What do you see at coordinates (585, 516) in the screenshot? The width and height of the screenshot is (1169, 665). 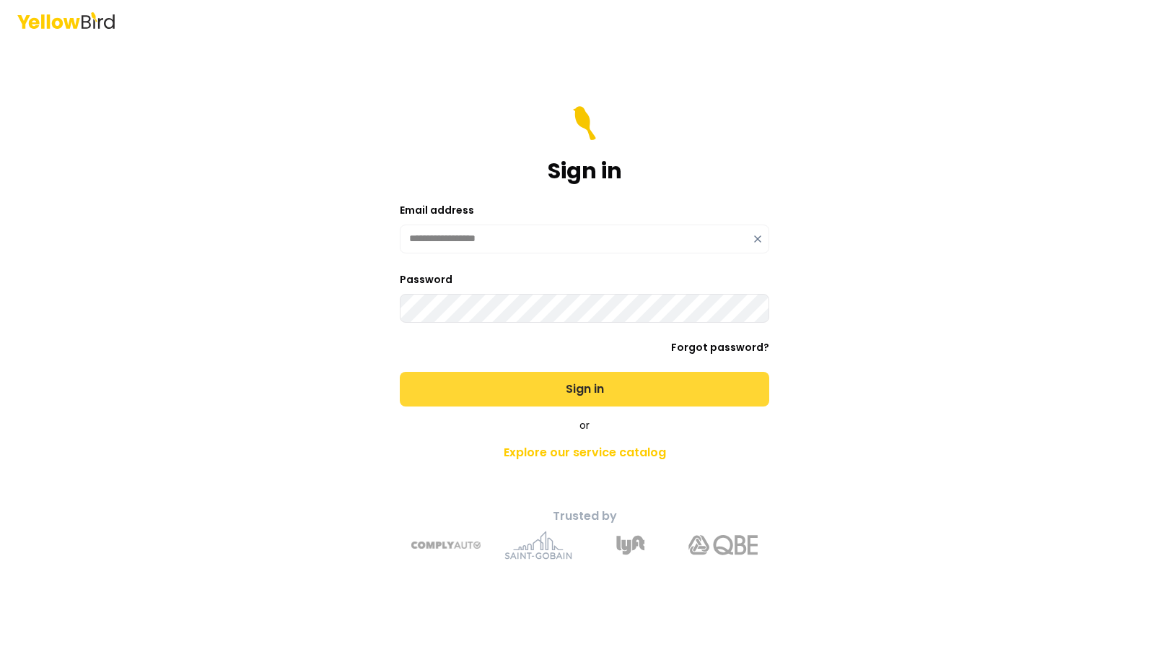 I see `p: Trusted by` at bounding box center [585, 516].